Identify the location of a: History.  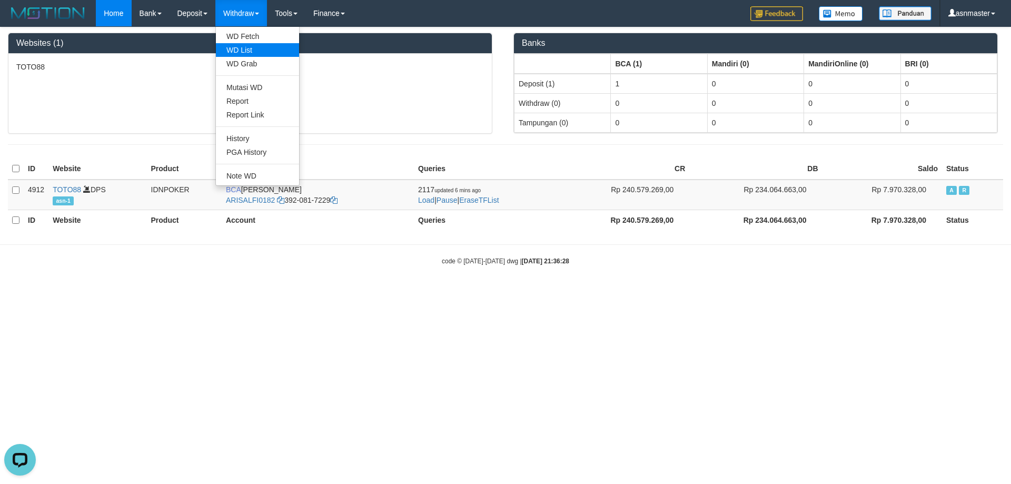
(257, 138).